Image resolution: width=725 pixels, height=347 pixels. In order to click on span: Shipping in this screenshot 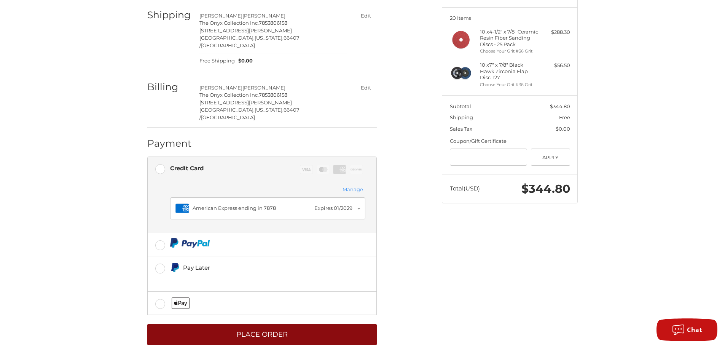, I will do `click(461, 117)`.